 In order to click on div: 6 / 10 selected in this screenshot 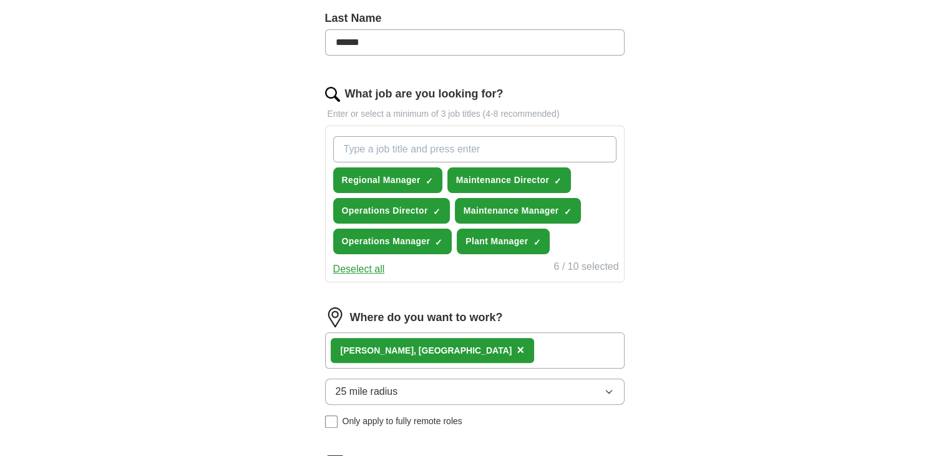, I will do `click(586, 268)`.